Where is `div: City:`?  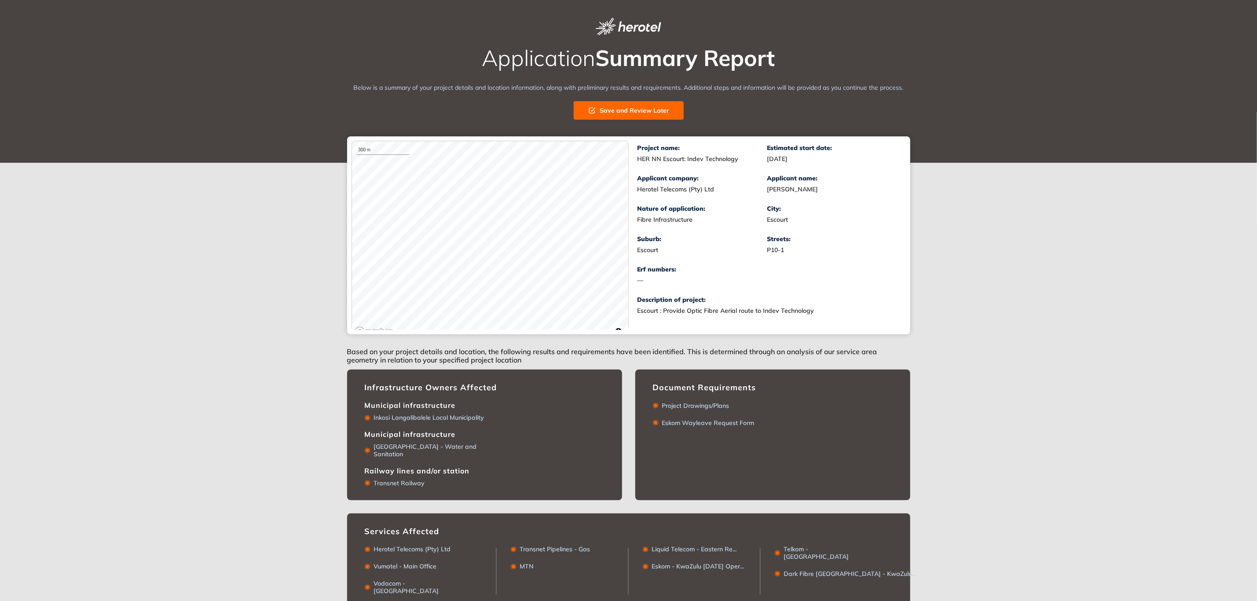
div: City: is located at coordinates (832, 209).